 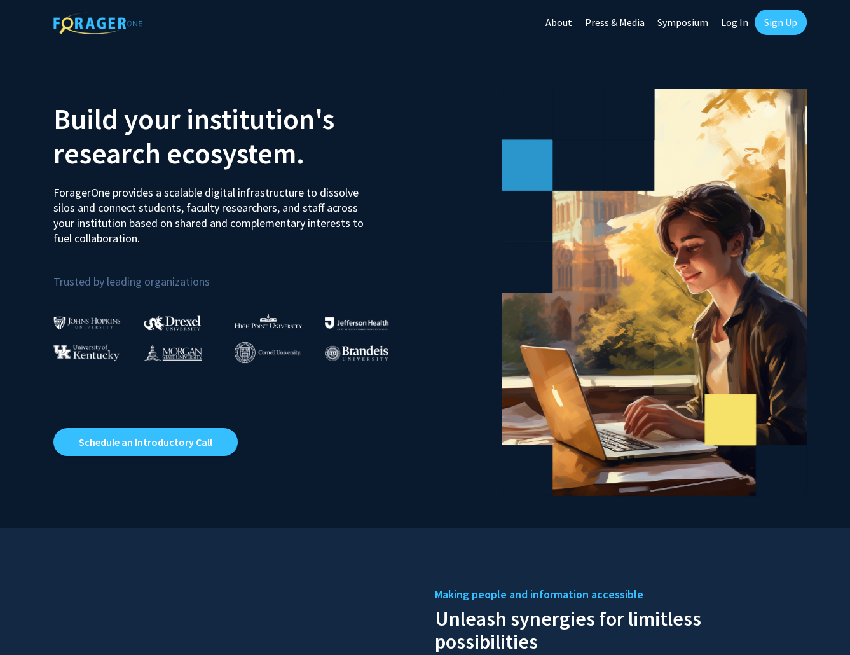 I want to click on a: Sign Up, so click(x=781, y=22).